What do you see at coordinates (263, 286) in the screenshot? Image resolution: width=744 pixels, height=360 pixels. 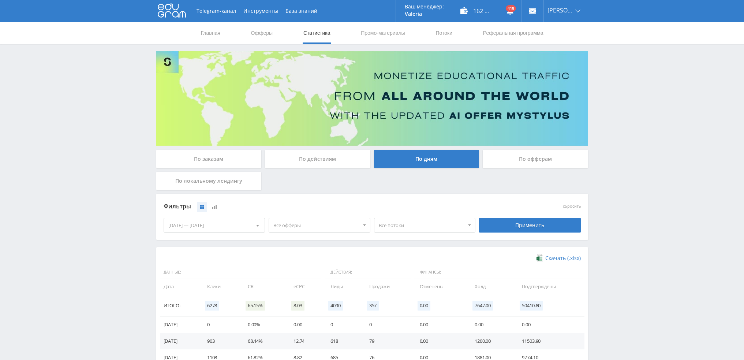 I see `td: CR` at bounding box center [263, 286].